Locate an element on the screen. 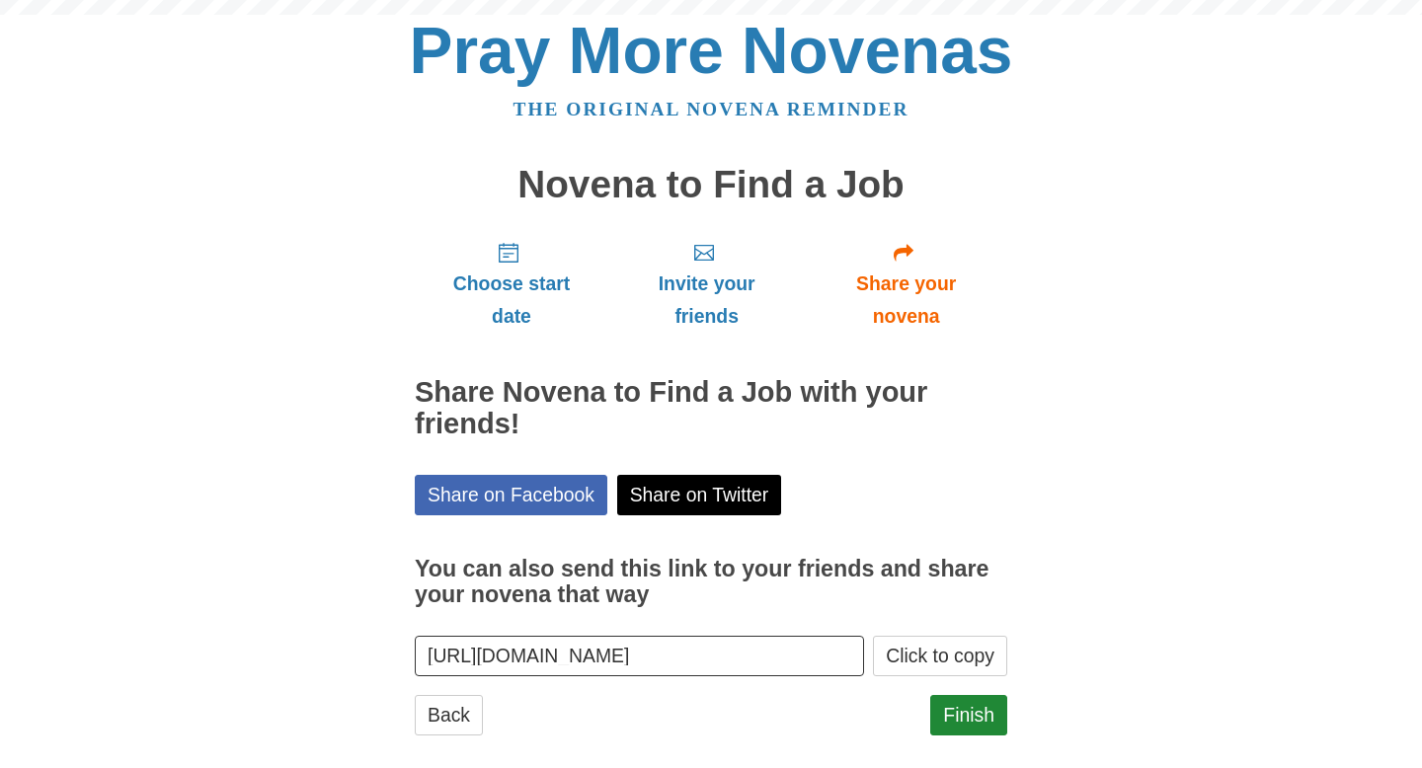  a: Share on Facebook is located at coordinates (511, 495).